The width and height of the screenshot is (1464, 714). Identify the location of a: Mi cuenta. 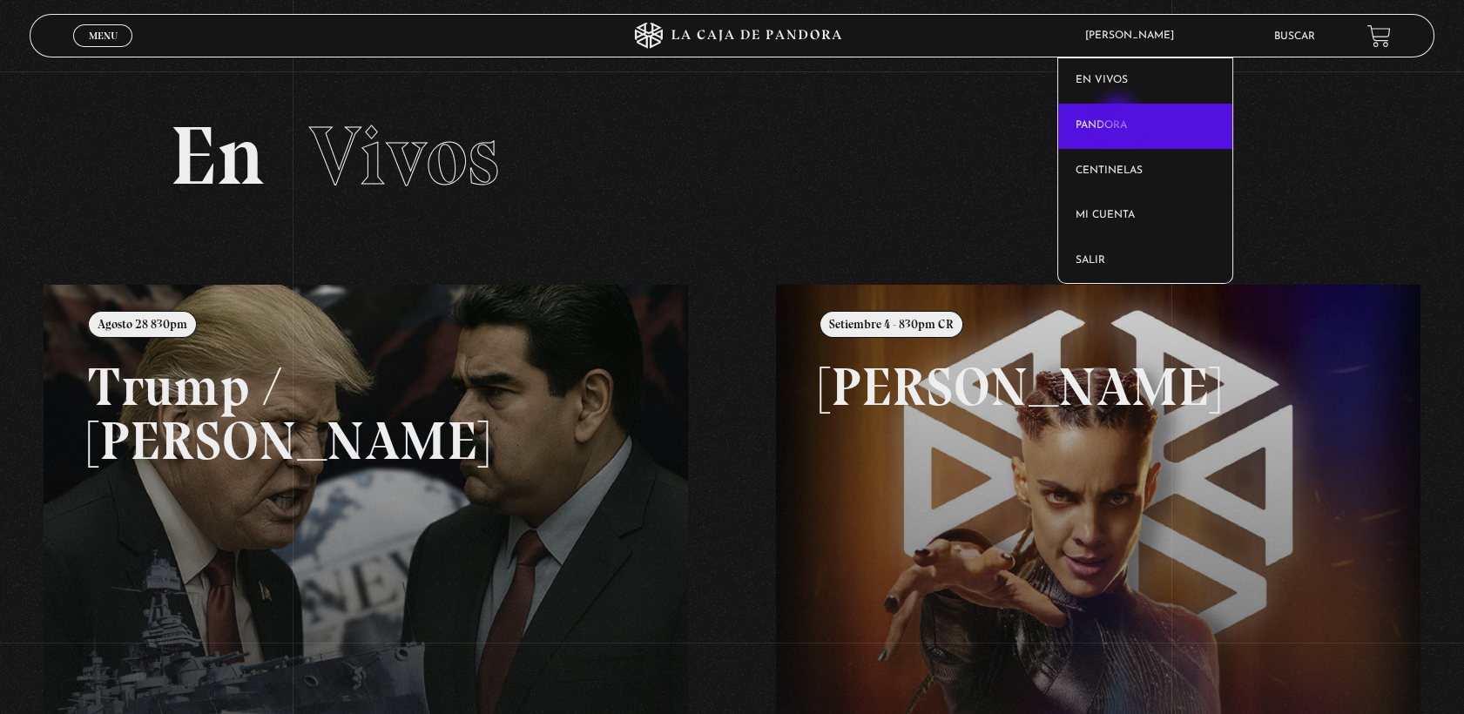
(1145, 216).